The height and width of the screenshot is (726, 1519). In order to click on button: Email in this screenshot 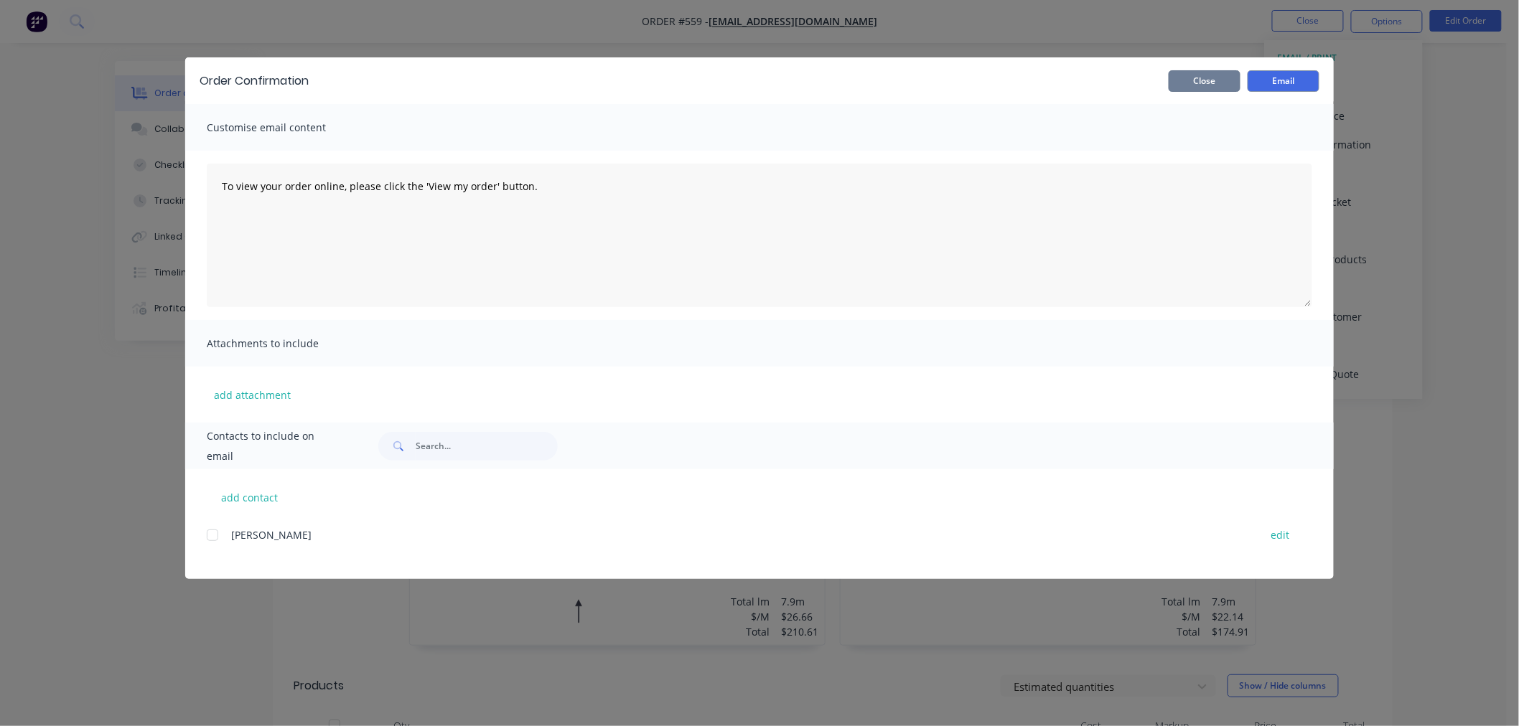, I will do `click(1283, 81)`.